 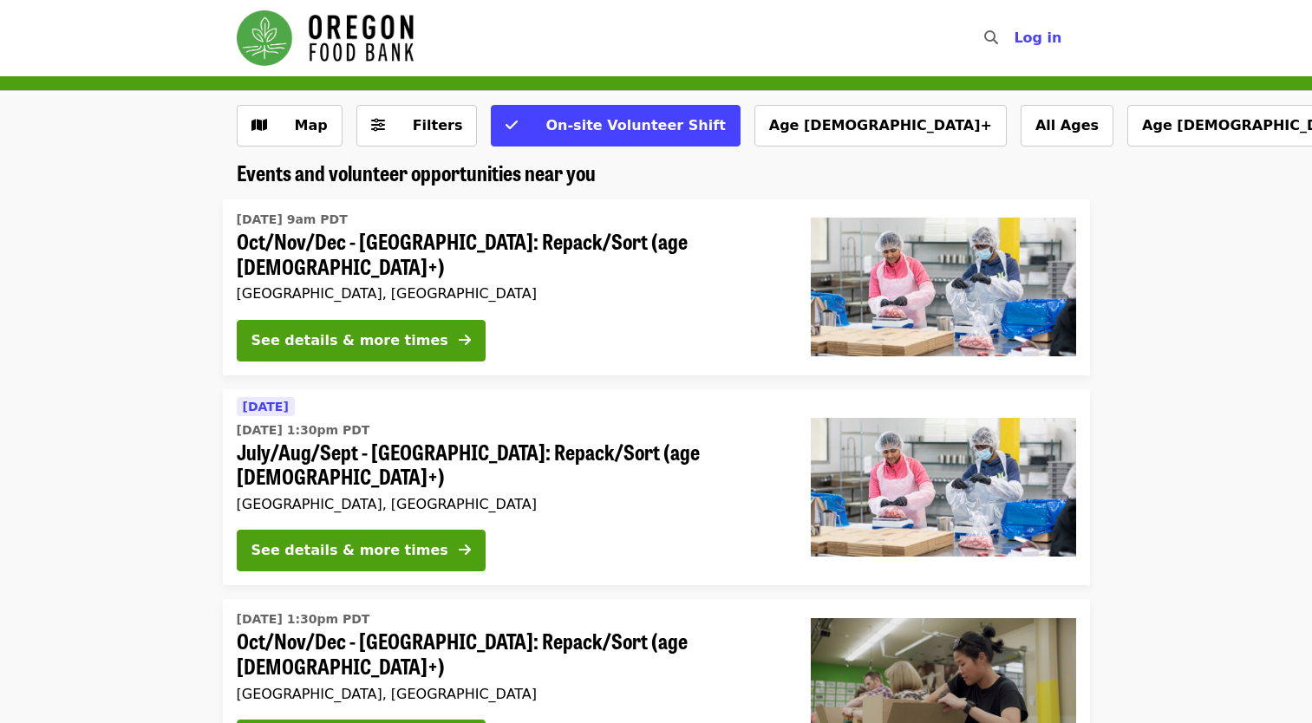 I want to click on i: check icon, so click(x=511, y=125).